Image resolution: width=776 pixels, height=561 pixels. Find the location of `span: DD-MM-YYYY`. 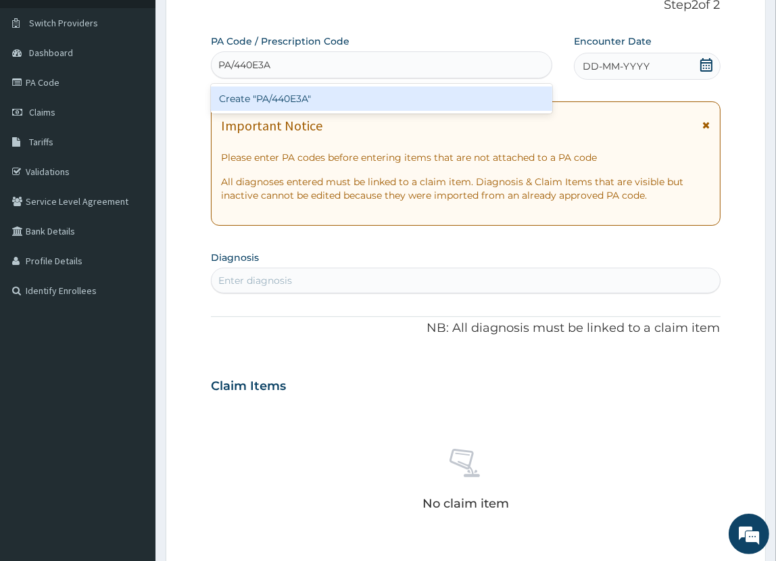

span: DD-MM-YYYY is located at coordinates (615, 66).